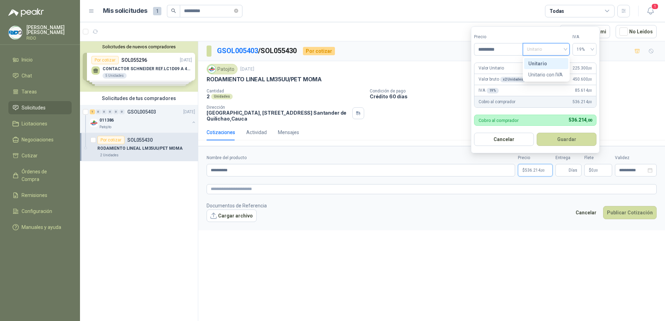 Image resolution: width=665 pixels, height=321 pixels. What do you see at coordinates (236, 11) in the screenshot?
I see `span: close-circle` at bounding box center [236, 11].